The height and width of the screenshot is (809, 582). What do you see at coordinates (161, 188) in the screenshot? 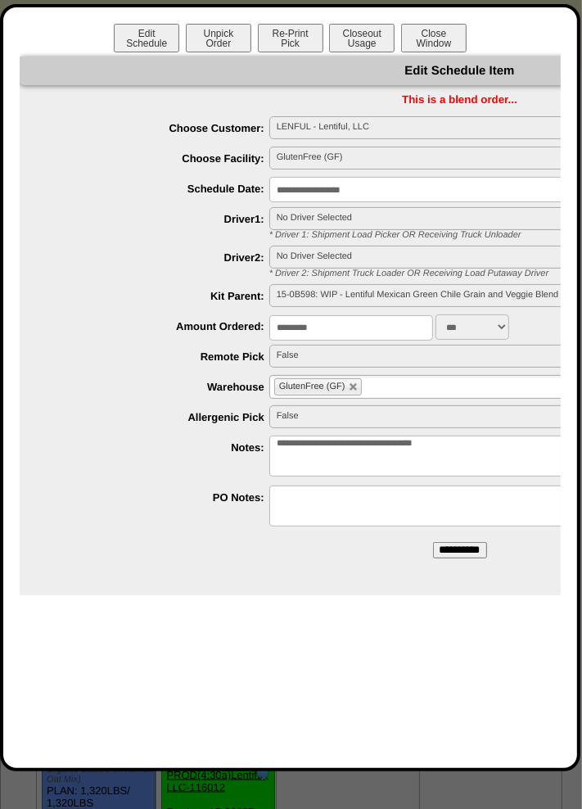
I see `label: Schedule Date:` at bounding box center [161, 188].